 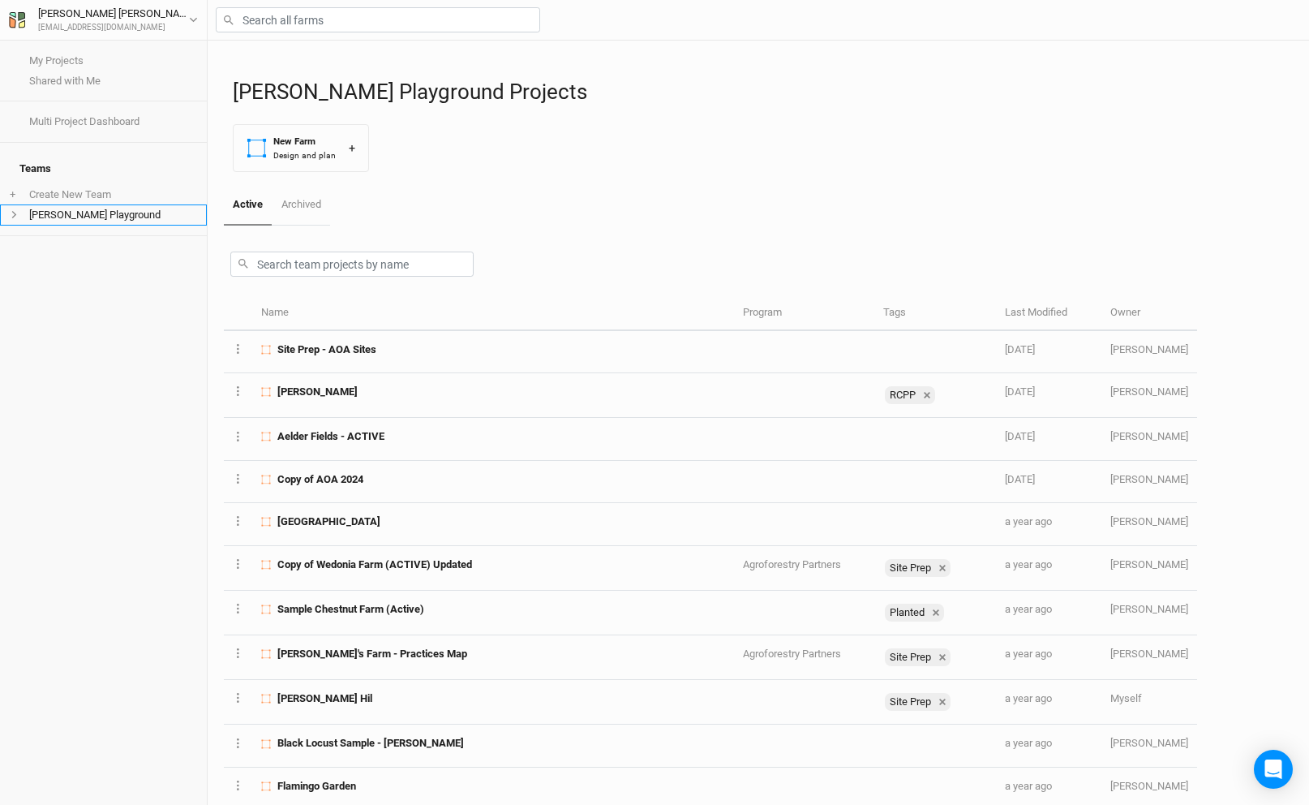 What do you see at coordinates (352, 264) in the screenshot?
I see `input: Search team projects by name` at bounding box center [352, 264].